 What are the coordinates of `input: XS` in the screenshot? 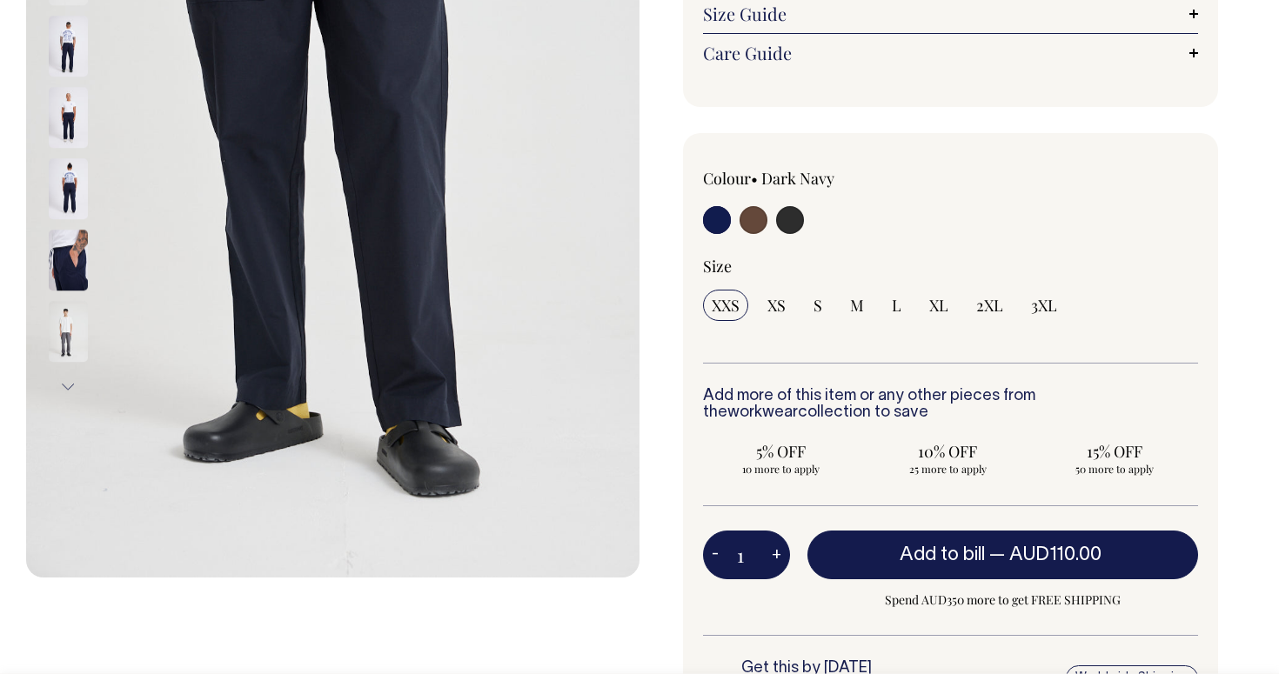 It's located at (776, 305).